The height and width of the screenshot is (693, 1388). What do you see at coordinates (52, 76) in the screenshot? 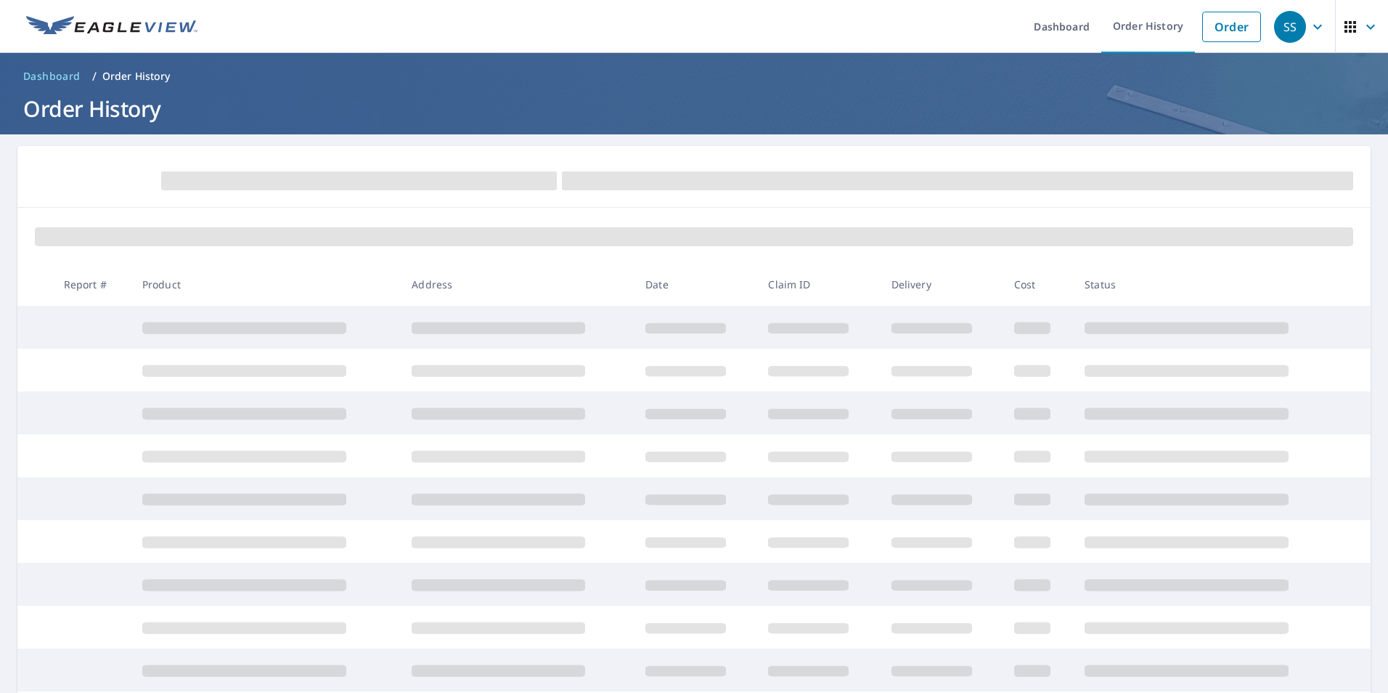
I see `a: Dashboard` at bounding box center [52, 76].